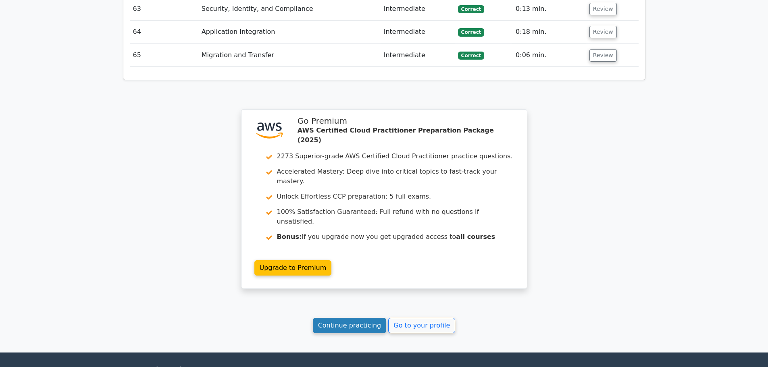 This screenshot has width=768, height=367. Describe the element at coordinates (289, 32) in the screenshot. I see `td: Application Integration` at that location.